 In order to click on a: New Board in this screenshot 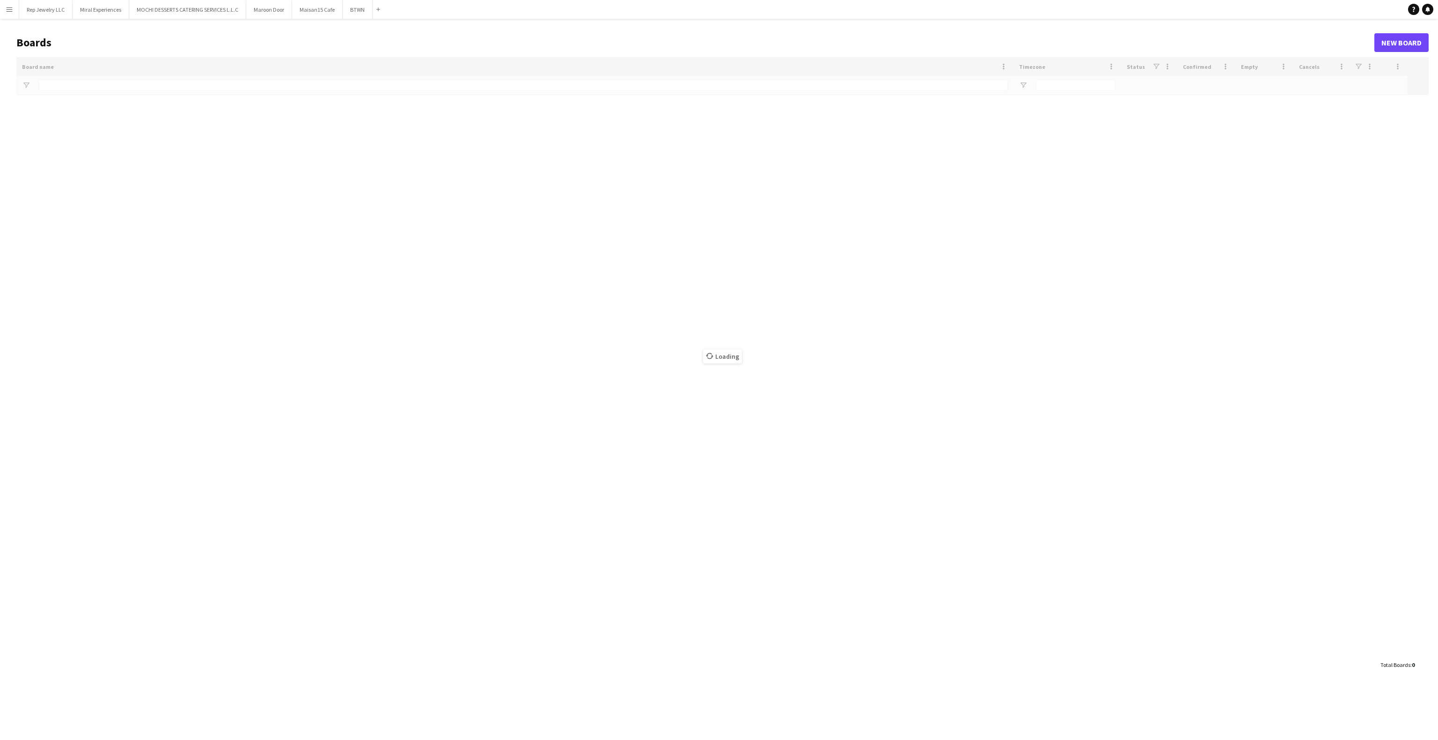, I will do `click(1402, 43)`.